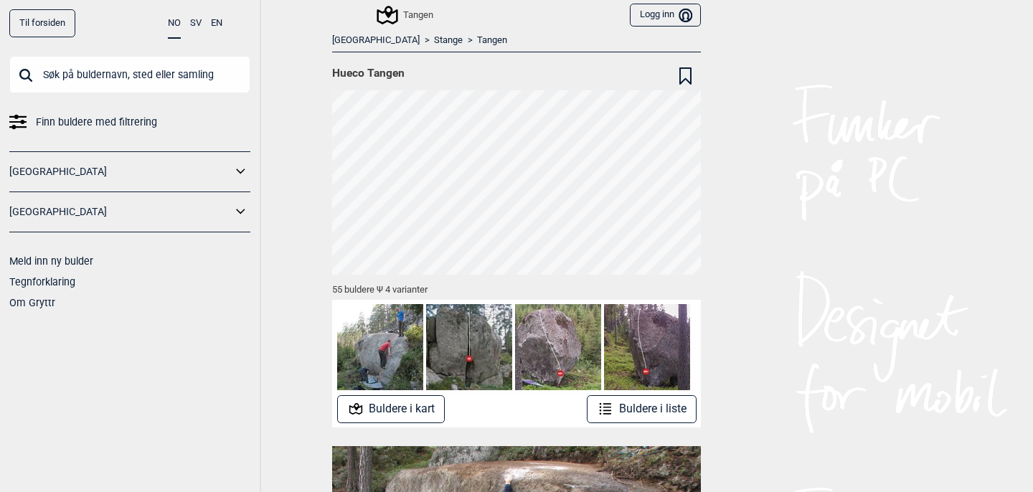  I want to click on button: Buldere i kart, so click(391, 409).